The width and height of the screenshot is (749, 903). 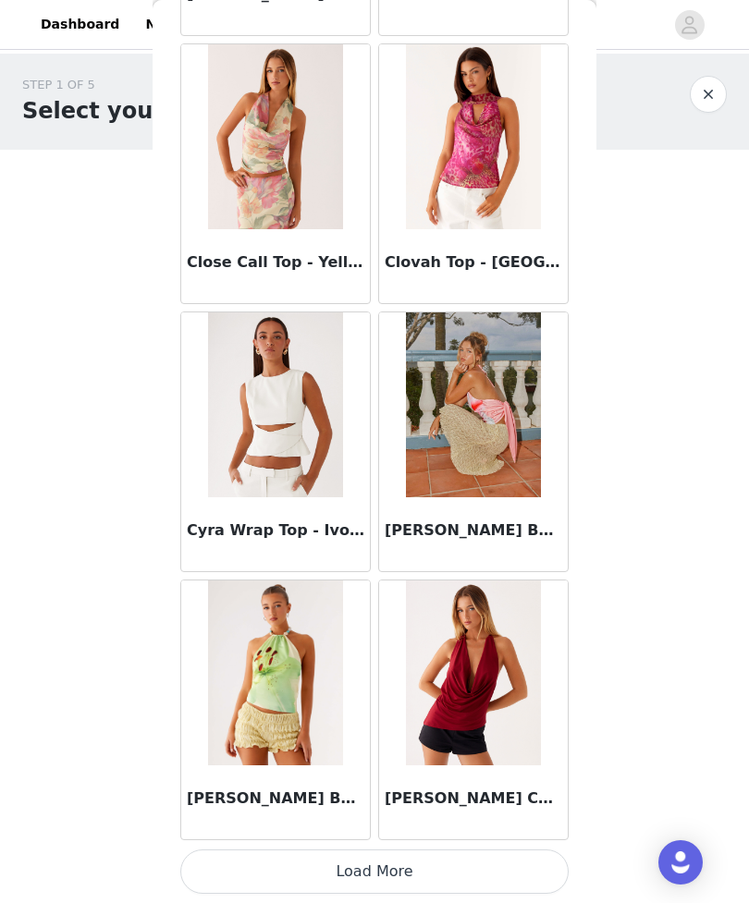 What do you see at coordinates (472, 673) in the screenshot?
I see `img: Dasha Cowl Top - Red` at bounding box center [472, 673].